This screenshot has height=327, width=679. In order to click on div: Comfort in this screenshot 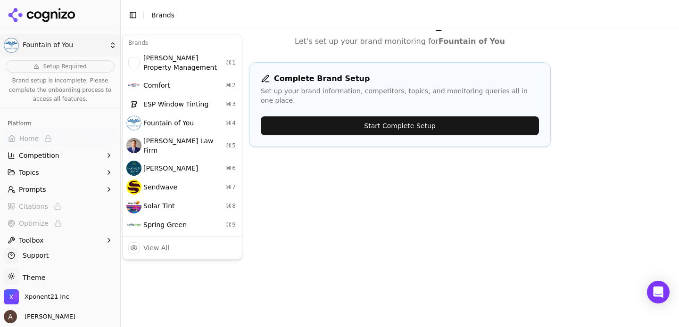, I will do `click(182, 85)`.